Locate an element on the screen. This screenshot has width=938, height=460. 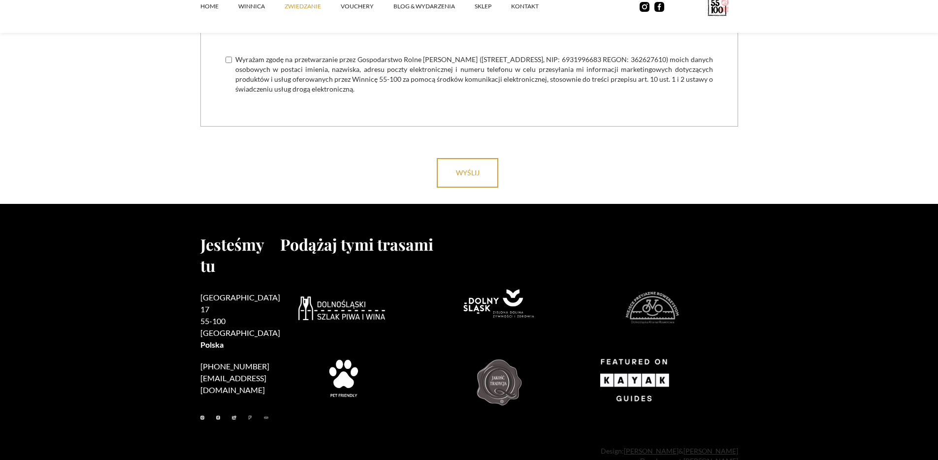
strong: Polska is located at coordinates (212, 344).